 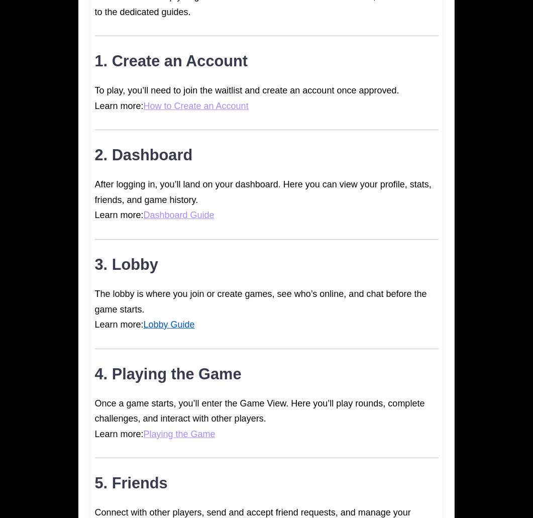 I want to click on a: Lobby Guide, so click(x=169, y=325).